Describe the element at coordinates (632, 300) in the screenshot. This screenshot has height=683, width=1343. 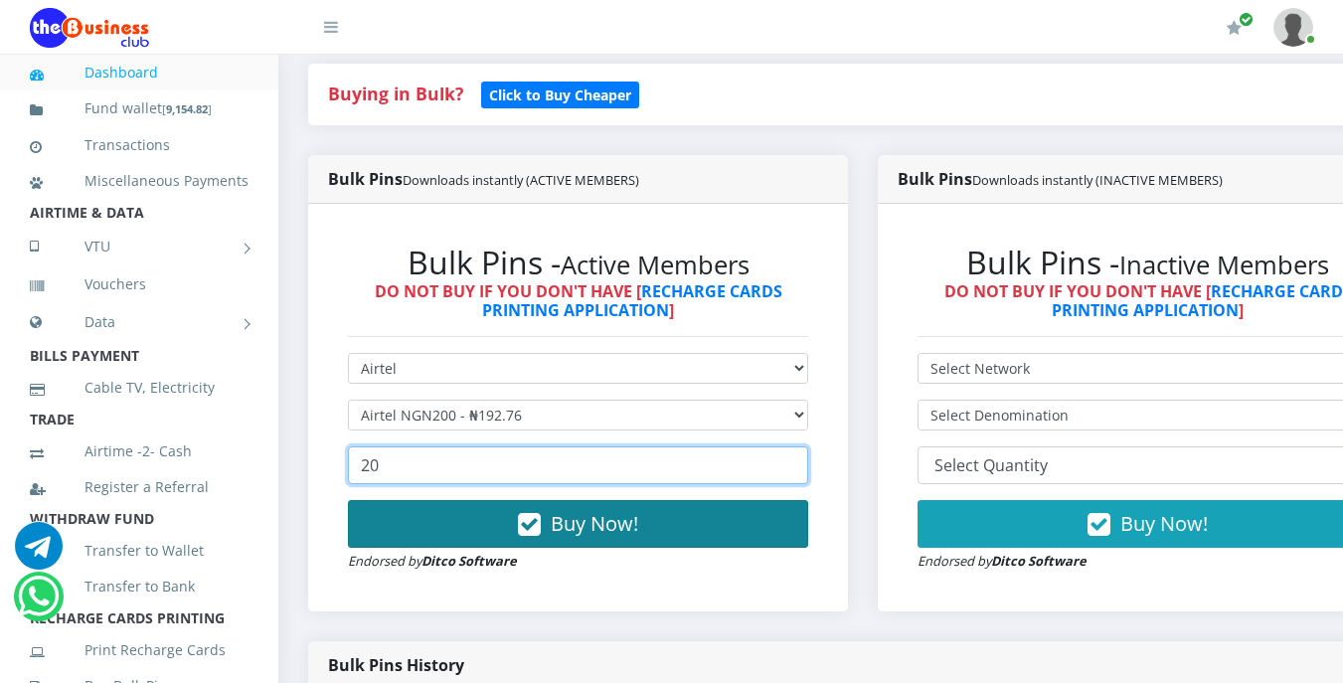
I see `a: RECHARGE CARDS PRINTING APPLICATION` at that location.